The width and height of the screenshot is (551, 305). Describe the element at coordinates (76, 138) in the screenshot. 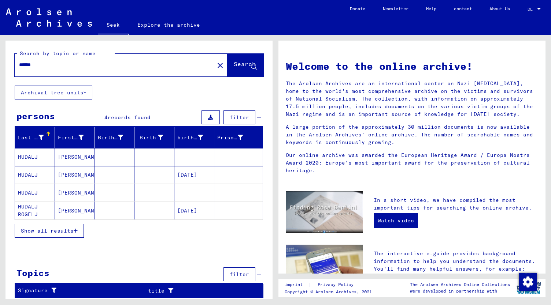

I see `div: First name` at that location.